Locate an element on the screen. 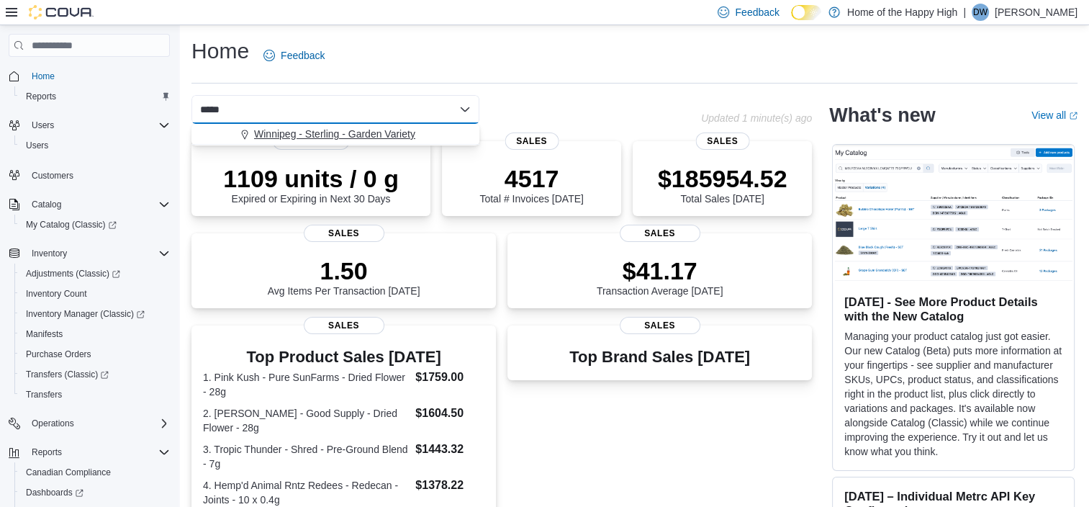  dt: 3. Tropic Thunder - Shred - Pre-Ground Blend - 7g is located at coordinates (306, 456).